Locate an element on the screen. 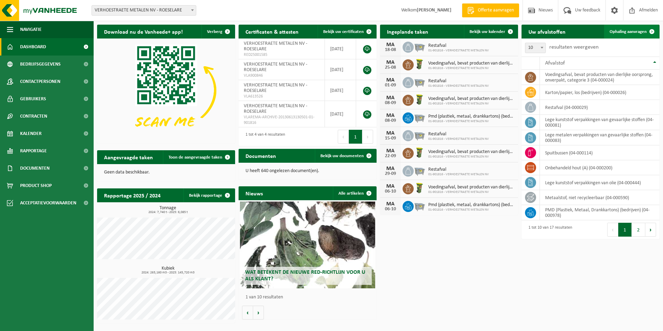 The height and width of the screenshot is (331, 663). span: Dashboard is located at coordinates (33, 47).